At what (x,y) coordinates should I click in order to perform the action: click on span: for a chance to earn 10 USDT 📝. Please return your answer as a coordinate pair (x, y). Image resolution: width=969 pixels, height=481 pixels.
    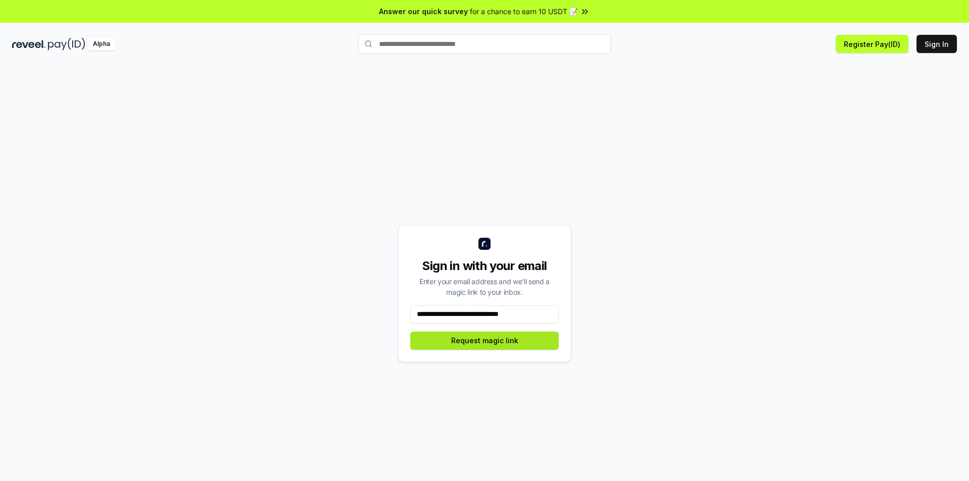
    Looking at the image, I should click on (524, 11).